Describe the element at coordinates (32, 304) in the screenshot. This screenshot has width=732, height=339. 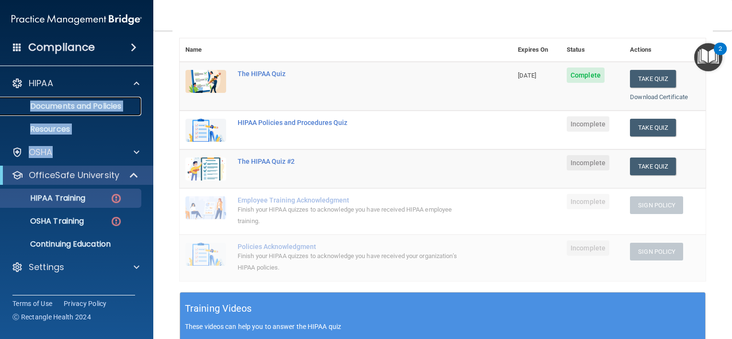
I see `a: Terms of Use` at that location.